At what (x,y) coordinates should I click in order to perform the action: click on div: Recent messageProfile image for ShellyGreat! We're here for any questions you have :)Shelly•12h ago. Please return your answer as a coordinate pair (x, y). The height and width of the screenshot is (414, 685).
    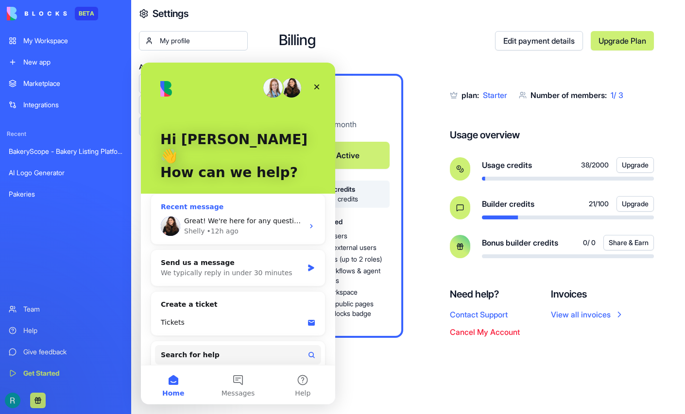
    Looking at the image, I should click on (97, 156).